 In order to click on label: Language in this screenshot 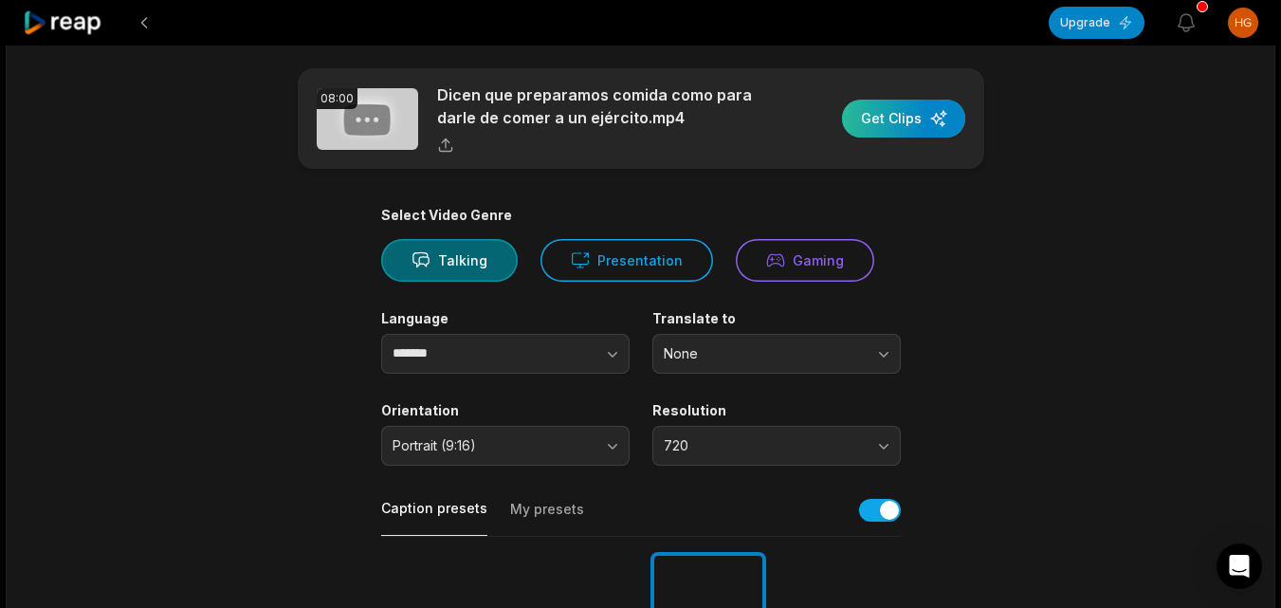, I will do `click(505, 319)`.